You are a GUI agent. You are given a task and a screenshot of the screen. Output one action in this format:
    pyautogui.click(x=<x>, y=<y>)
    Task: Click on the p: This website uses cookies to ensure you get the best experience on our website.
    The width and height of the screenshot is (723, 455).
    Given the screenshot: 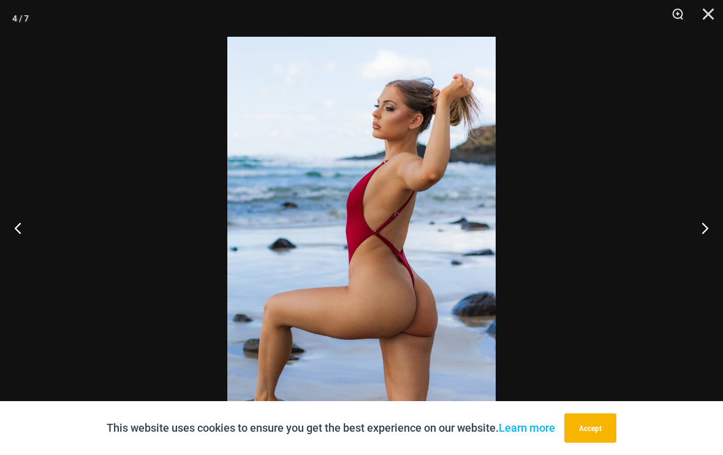 What is the action you would take?
    pyautogui.click(x=331, y=428)
    